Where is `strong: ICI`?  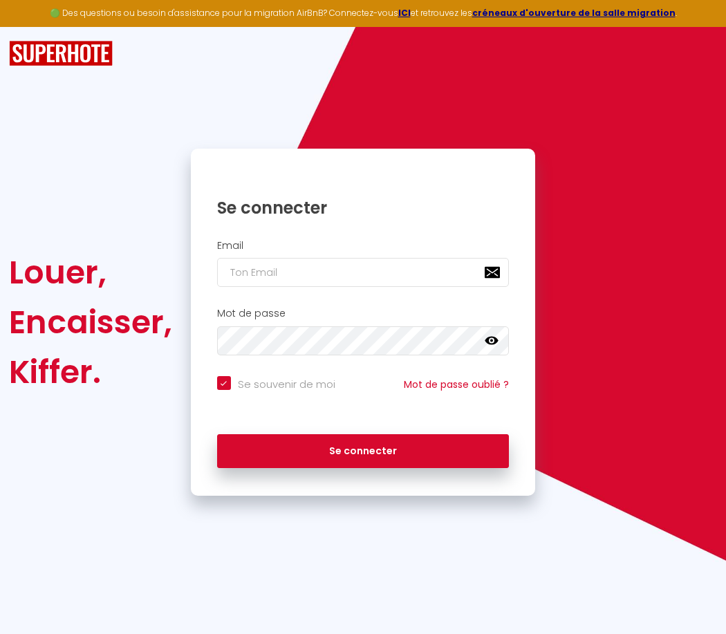
strong: ICI is located at coordinates (405, 12).